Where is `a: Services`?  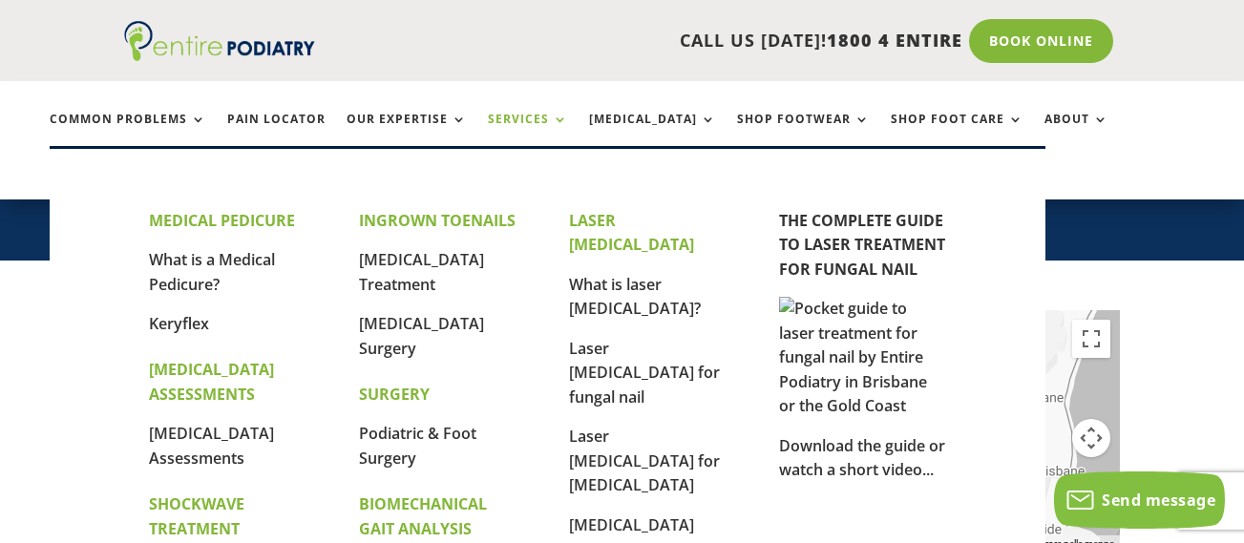
a: Services is located at coordinates (528, 133).